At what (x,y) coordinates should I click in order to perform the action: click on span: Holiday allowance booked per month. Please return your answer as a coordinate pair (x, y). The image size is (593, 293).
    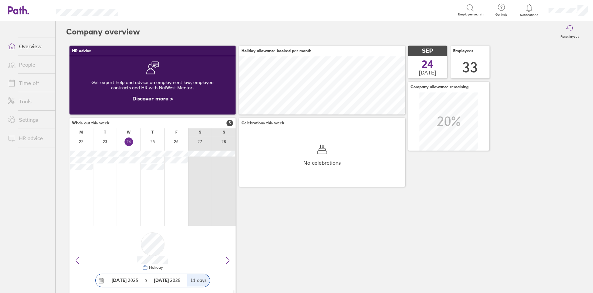
    Looking at the image, I should click on (276, 51).